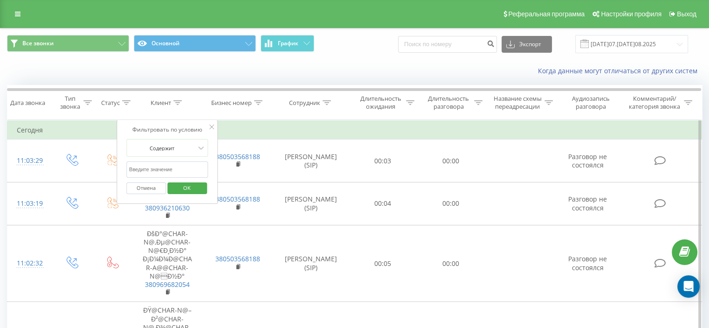  What do you see at coordinates (68, 43) in the screenshot?
I see `button: Все звонки` at bounding box center [68, 43].